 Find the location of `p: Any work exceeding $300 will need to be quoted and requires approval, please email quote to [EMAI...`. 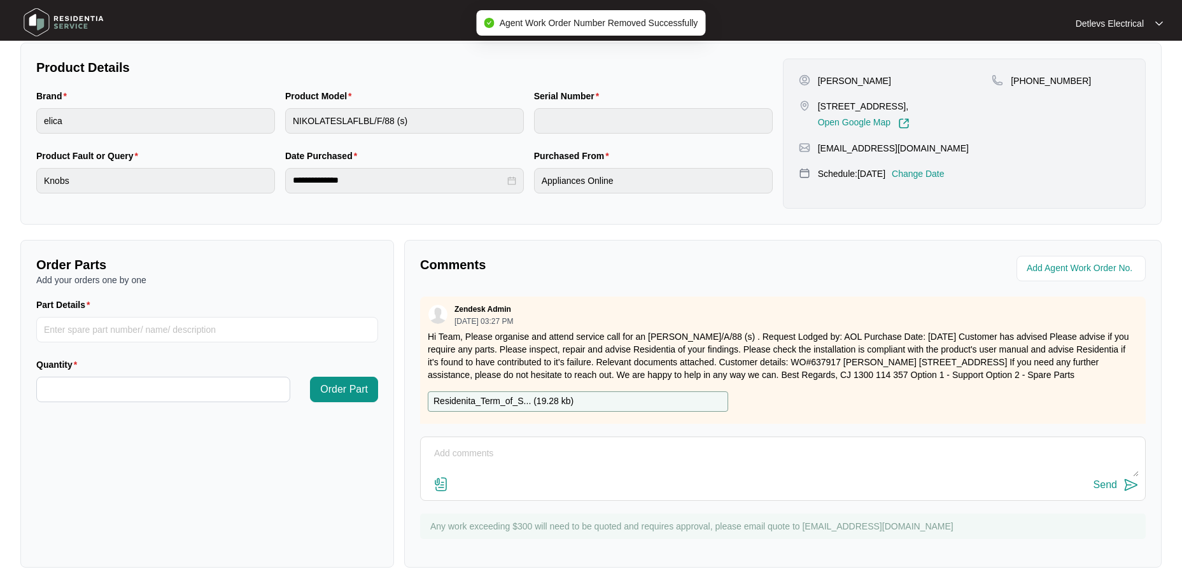

p: Any work exceeding $300 will need to be quoted and requires approval, please email quote to [EMAI... is located at coordinates (785, 526).